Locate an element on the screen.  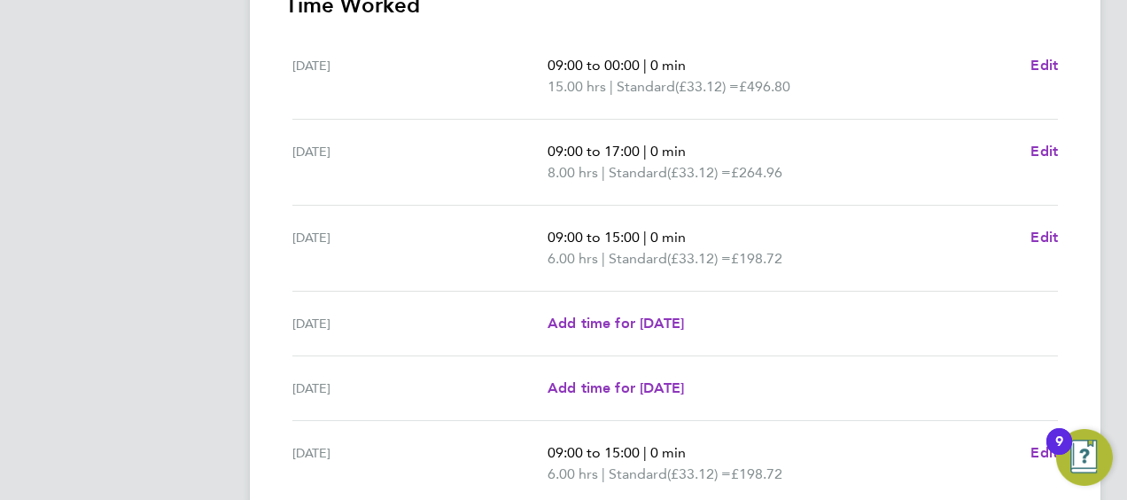
div: 9 is located at coordinates (1059, 453).